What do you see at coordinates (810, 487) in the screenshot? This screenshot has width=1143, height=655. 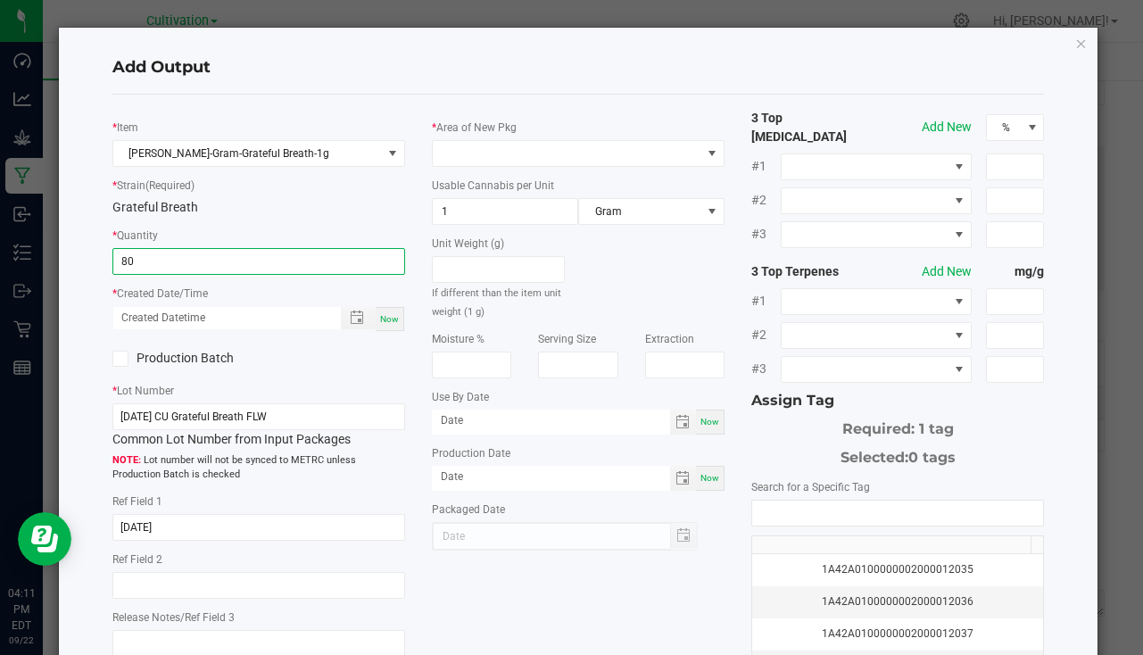 I see `label: Search for a Specific Tag` at bounding box center [810, 487].